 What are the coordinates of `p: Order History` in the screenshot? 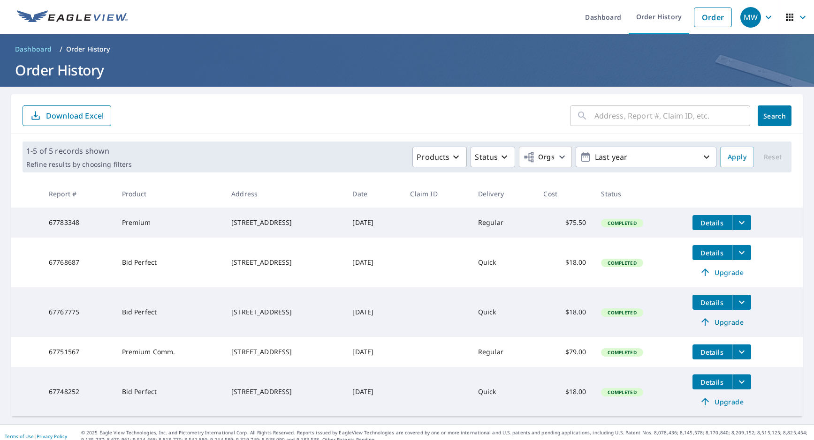 It's located at (88, 49).